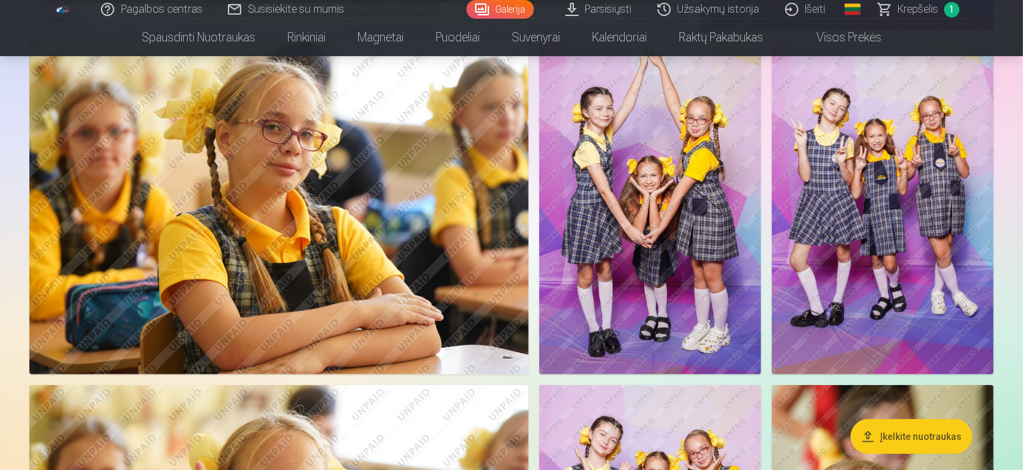 The width and height of the screenshot is (1023, 470). What do you see at coordinates (380, 37) in the screenshot?
I see `a: Magnetai` at bounding box center [380, 37].